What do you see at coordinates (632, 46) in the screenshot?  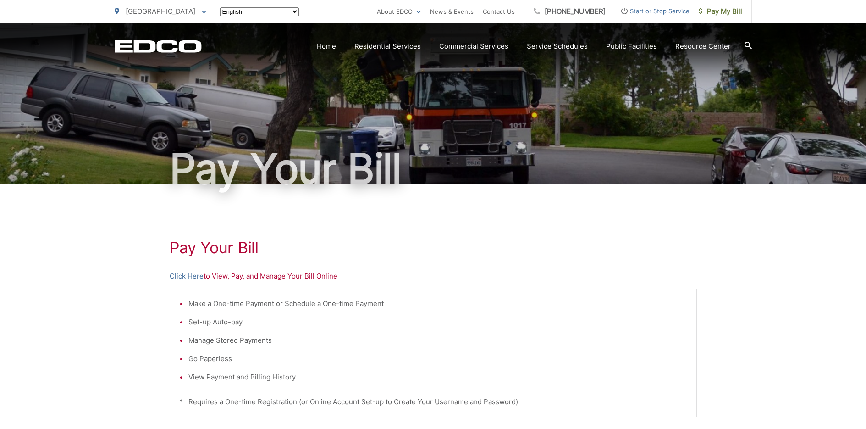 I see `a: Public Facilities` at bounding box center [632, 46].